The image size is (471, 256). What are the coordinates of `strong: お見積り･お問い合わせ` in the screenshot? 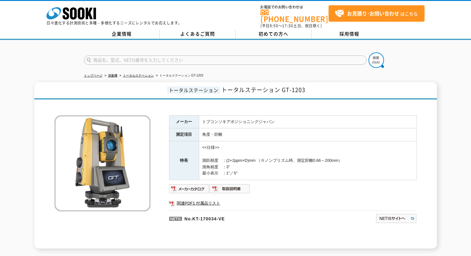 It's located at (373, 13).